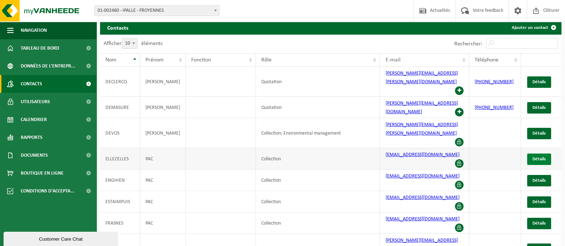 This screenshot has height=246, width=565. Describe the element at coordinates (35, 102) in the screenshot. I see `span: Utilisateurs` at that location.